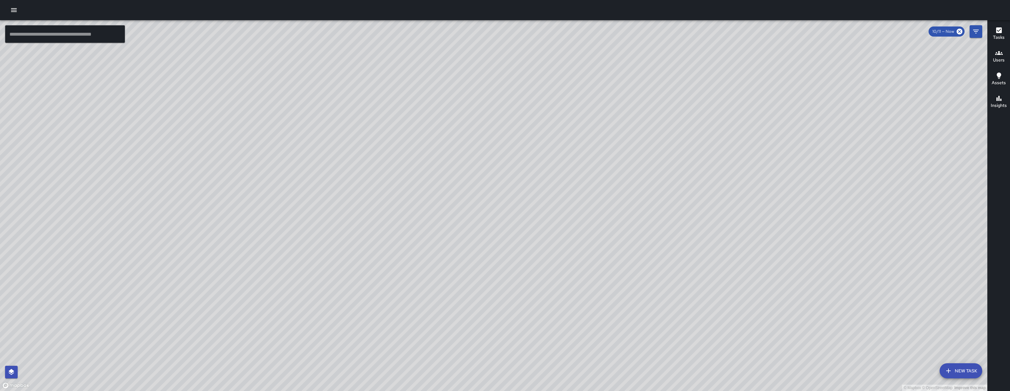 This screenshot has width=1010, height=391. Describe the element at coordinates (998, 102) in the screenshot. I see `button: Insights` at that location.